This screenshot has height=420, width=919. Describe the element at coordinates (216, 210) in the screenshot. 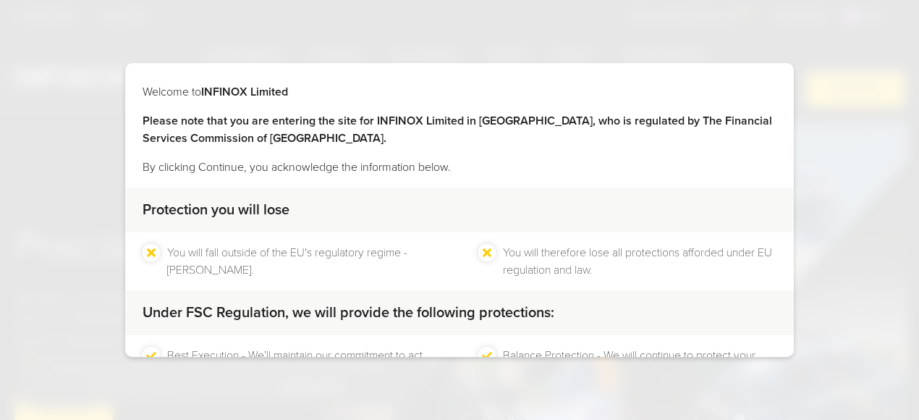

I see `strong: Protection you will lose` at that location.